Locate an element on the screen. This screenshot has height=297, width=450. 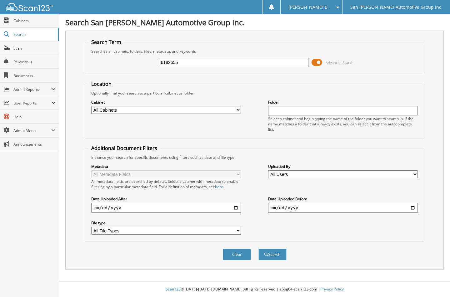
div: Searches all cabinets, folders, files, metadata, and keywords is located at coordinates (255, 51).